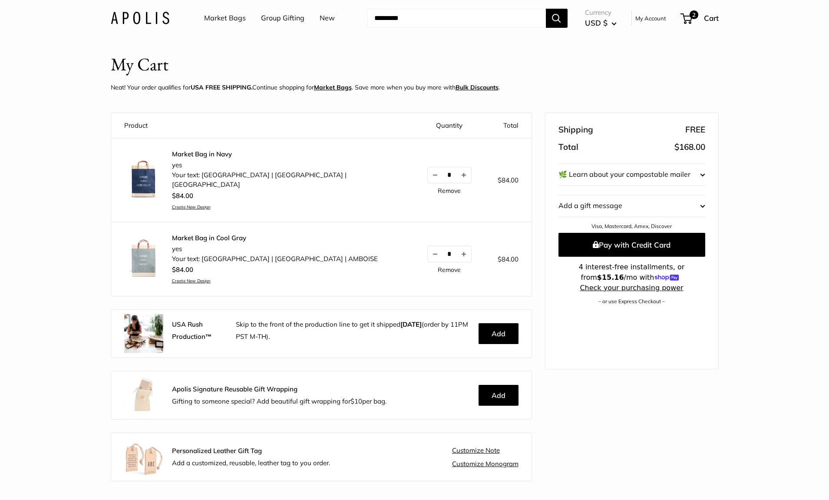  I want to click on a: 2 Cart, so click(700, 18).